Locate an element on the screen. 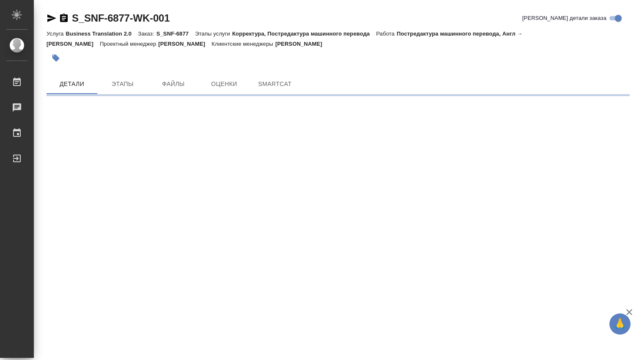 This screenshot has width=639, height=360. p: Business Translation 2.0 is located at coordinates (102, 33).